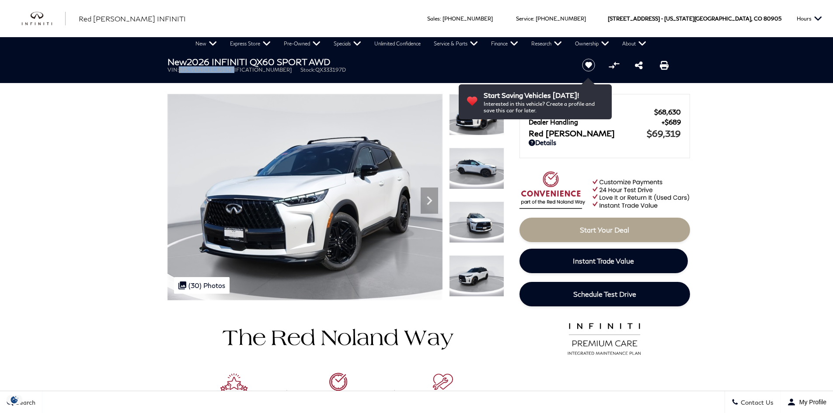 This screenshot has height=413, width=833. Describe the element at coordinates (44, 19) in the screenshot. I see `a: infiniti` at that location.